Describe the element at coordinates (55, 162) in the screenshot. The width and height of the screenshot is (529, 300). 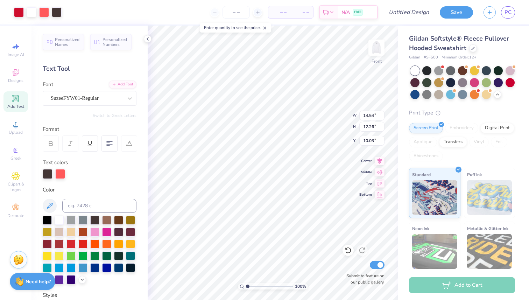
I see `label: Text colors` at that location.